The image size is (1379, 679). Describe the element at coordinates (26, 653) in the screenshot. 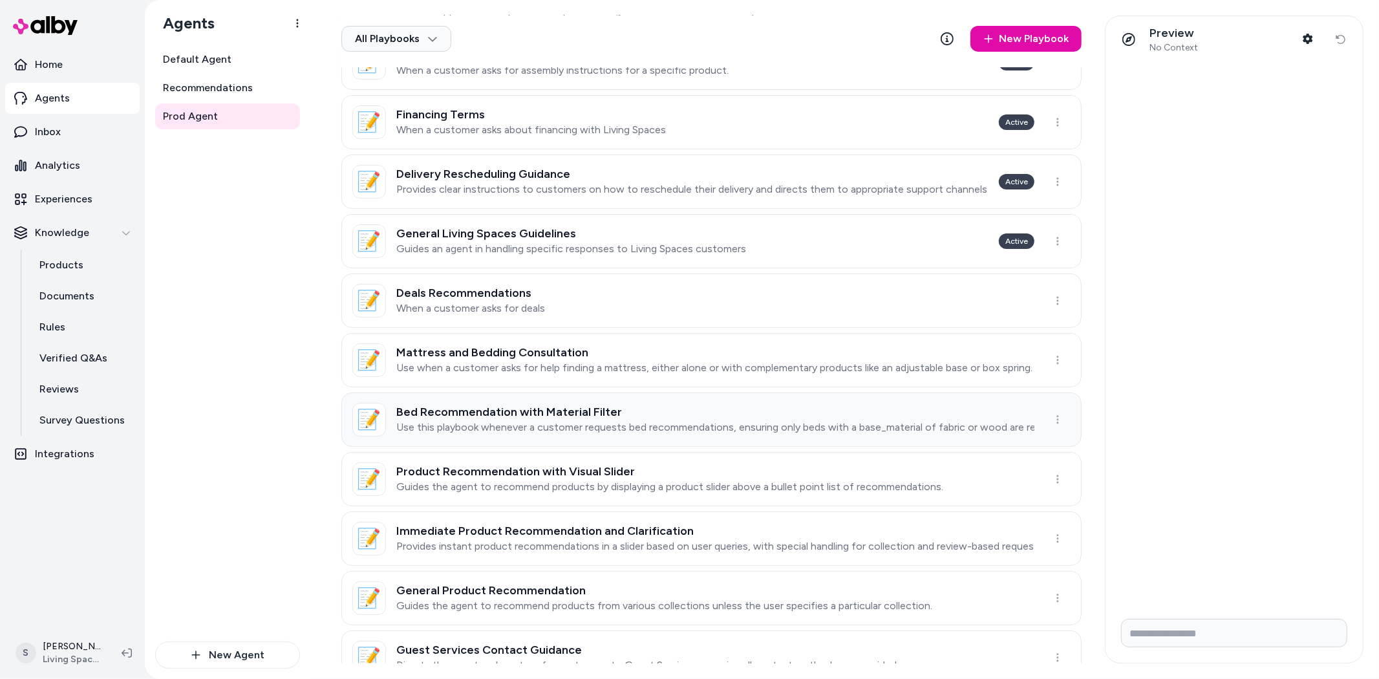

I see `span: S` at that location.